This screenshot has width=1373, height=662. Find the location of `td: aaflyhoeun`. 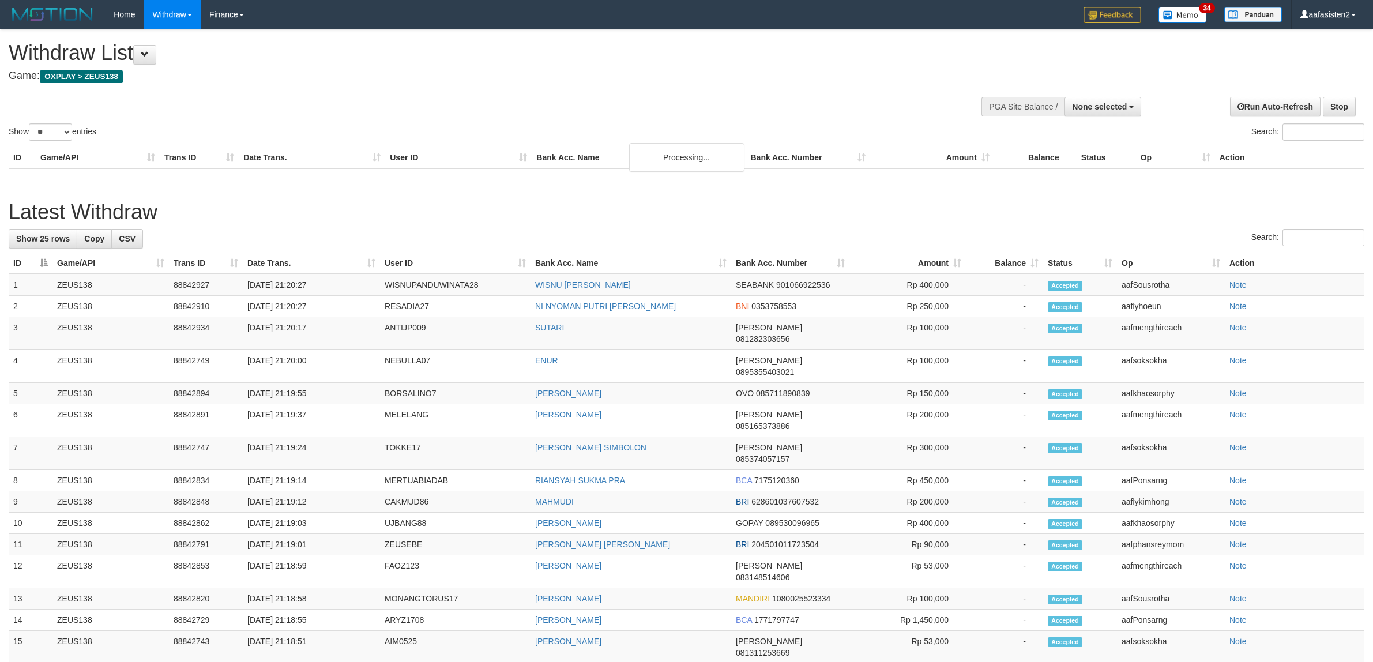

td: aaflyhoeun is located at coordinates (1170, 306).